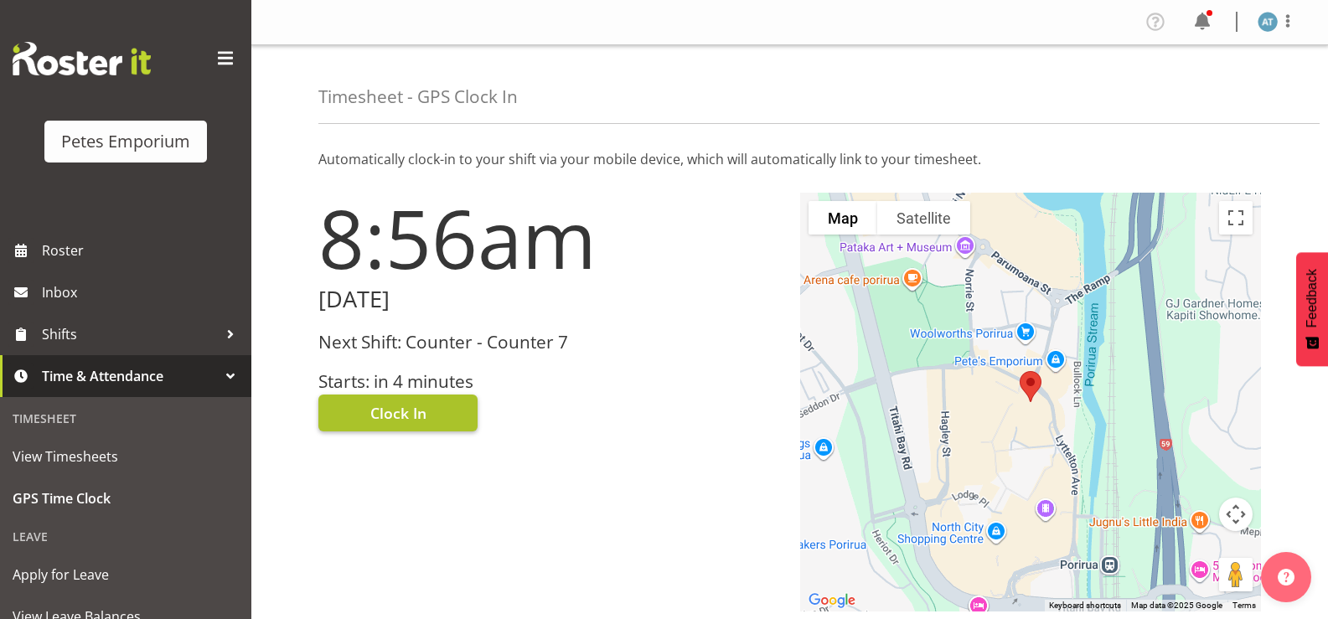 This screenshot has height=619, width=1328. What do you see at coordinates (1176, 605) in the screenshot?
I see `span: Map data ©2025 Google` at bounding box center [1176, 605].